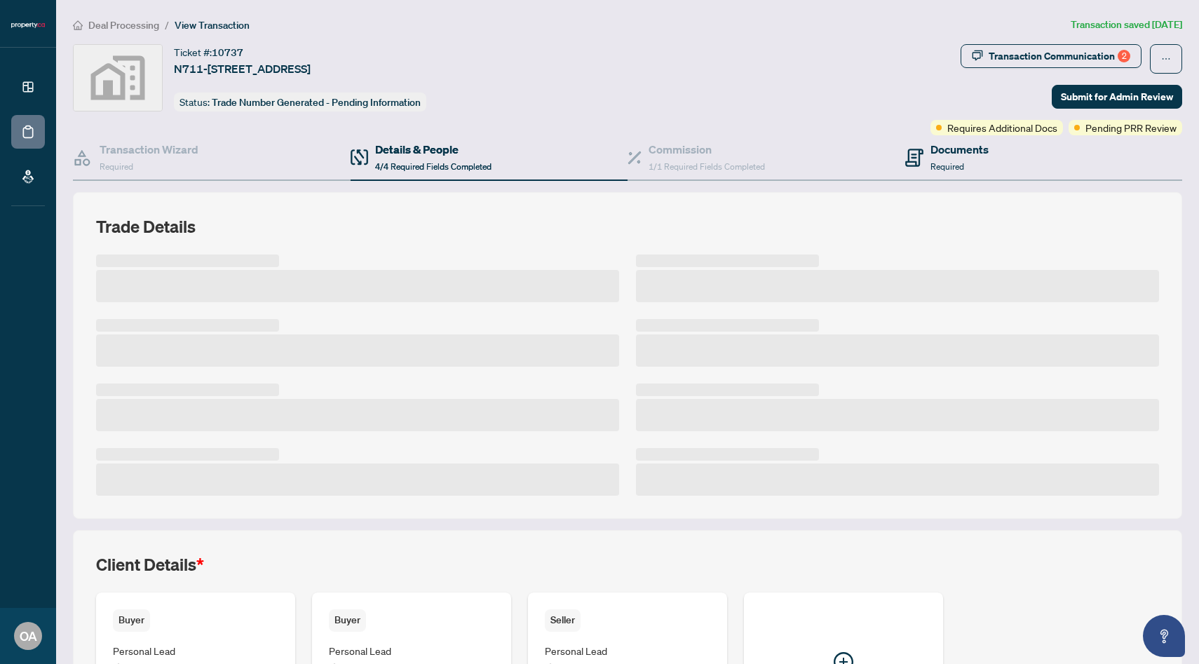 This screenshot has height=664, width=1199. What do you see at coordinates (1131, 128) in the screenshot?
I see `span: Pending PRR Review` at bounding box center [1131, 128].